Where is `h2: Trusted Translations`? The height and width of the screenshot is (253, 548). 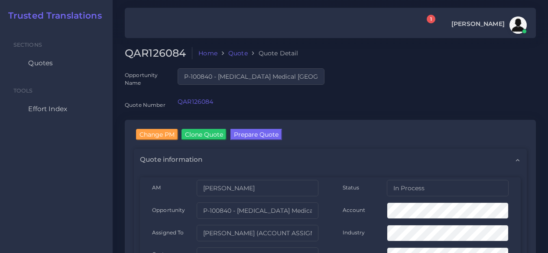
h2: Trusted Translations is located at coordinates (52, 16).